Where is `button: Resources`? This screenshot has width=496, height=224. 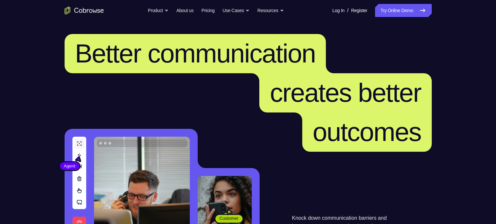
button: Resources is located at coordinates (270, 10).